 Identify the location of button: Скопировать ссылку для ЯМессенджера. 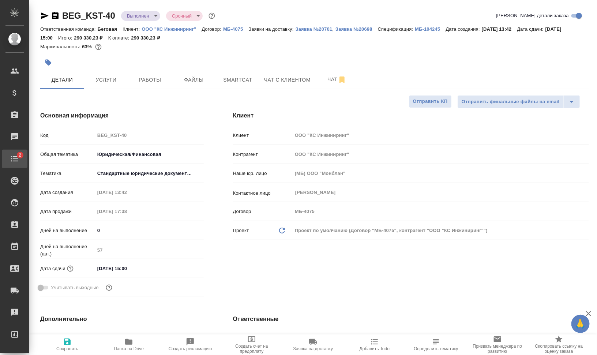
(45, 16).